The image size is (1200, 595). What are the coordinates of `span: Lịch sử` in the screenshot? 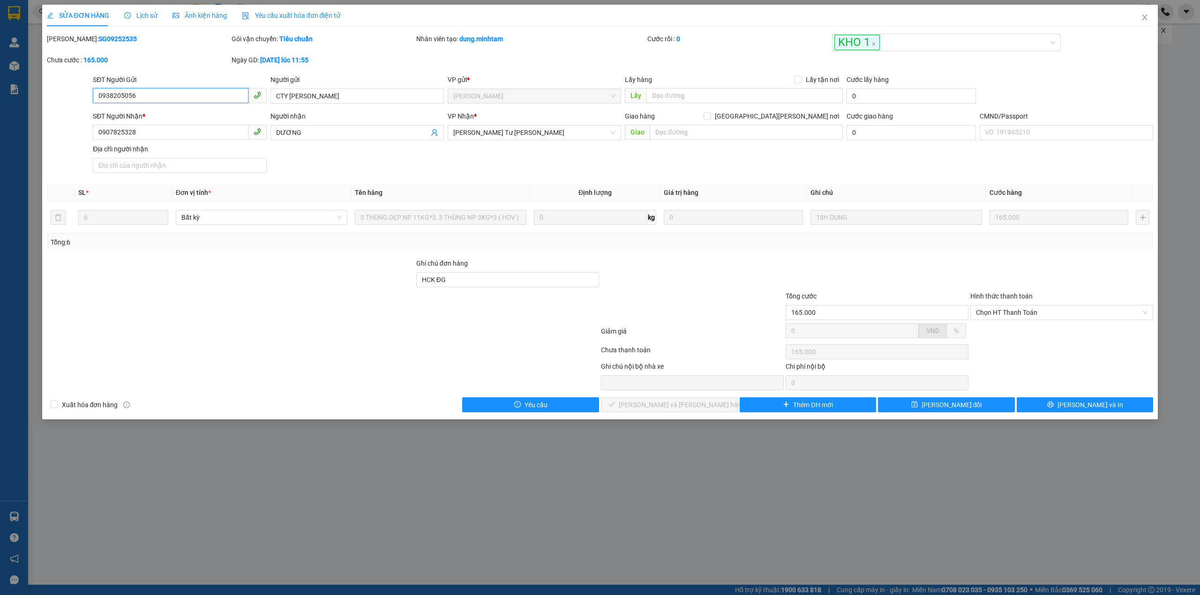 It's located at (141, 15).